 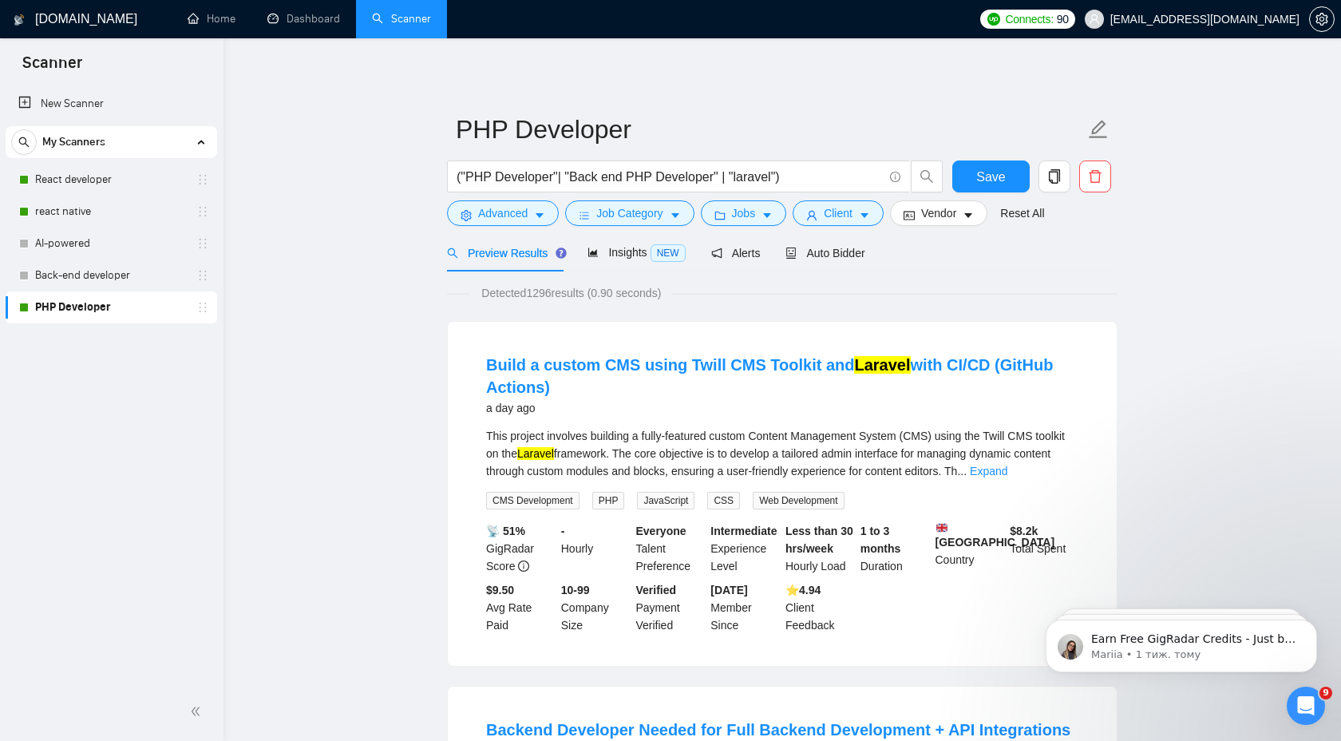 What do you see at coordinates (1096, 176) in the screenshot?
I see `button: delete` at bounding box center [1096, 176].